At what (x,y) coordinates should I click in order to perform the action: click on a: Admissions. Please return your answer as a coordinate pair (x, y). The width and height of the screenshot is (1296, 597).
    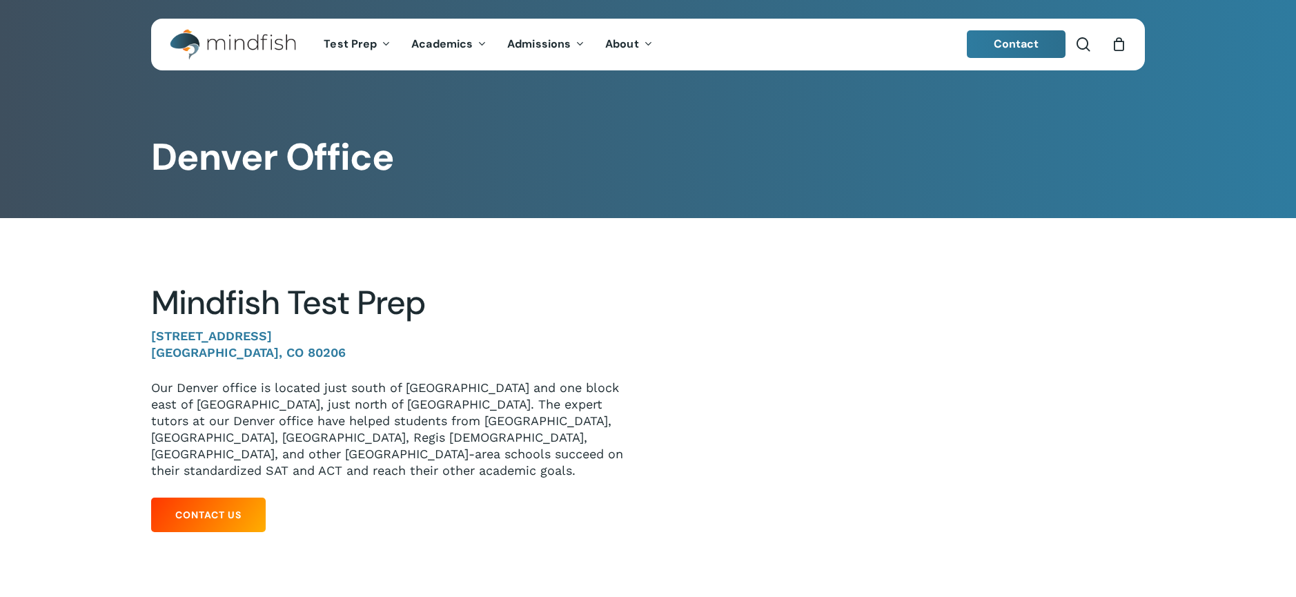
    Looking at the image, I should click on (546, 44).